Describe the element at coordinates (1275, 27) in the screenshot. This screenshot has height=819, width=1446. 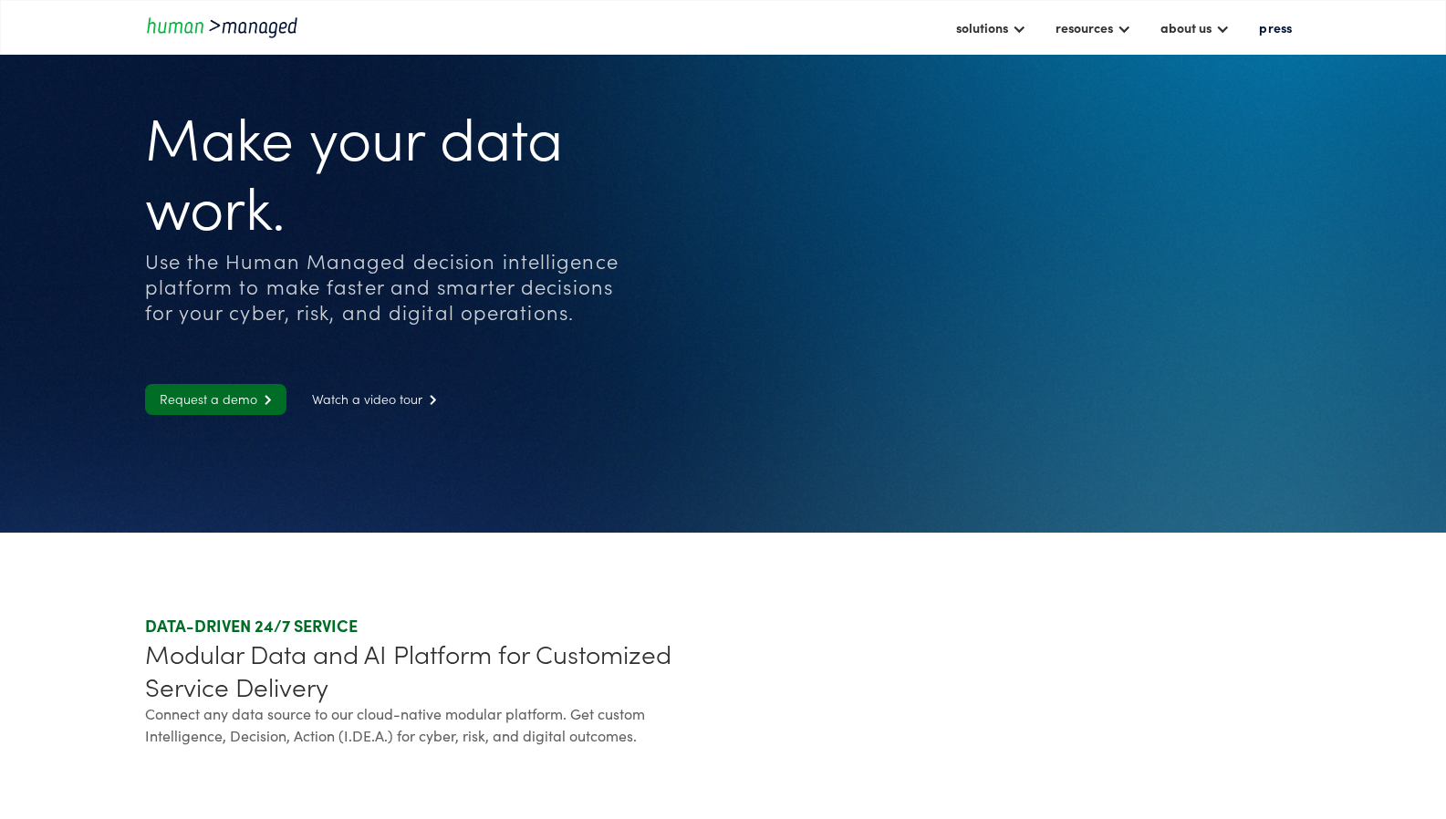
I see `a: press` at that location.